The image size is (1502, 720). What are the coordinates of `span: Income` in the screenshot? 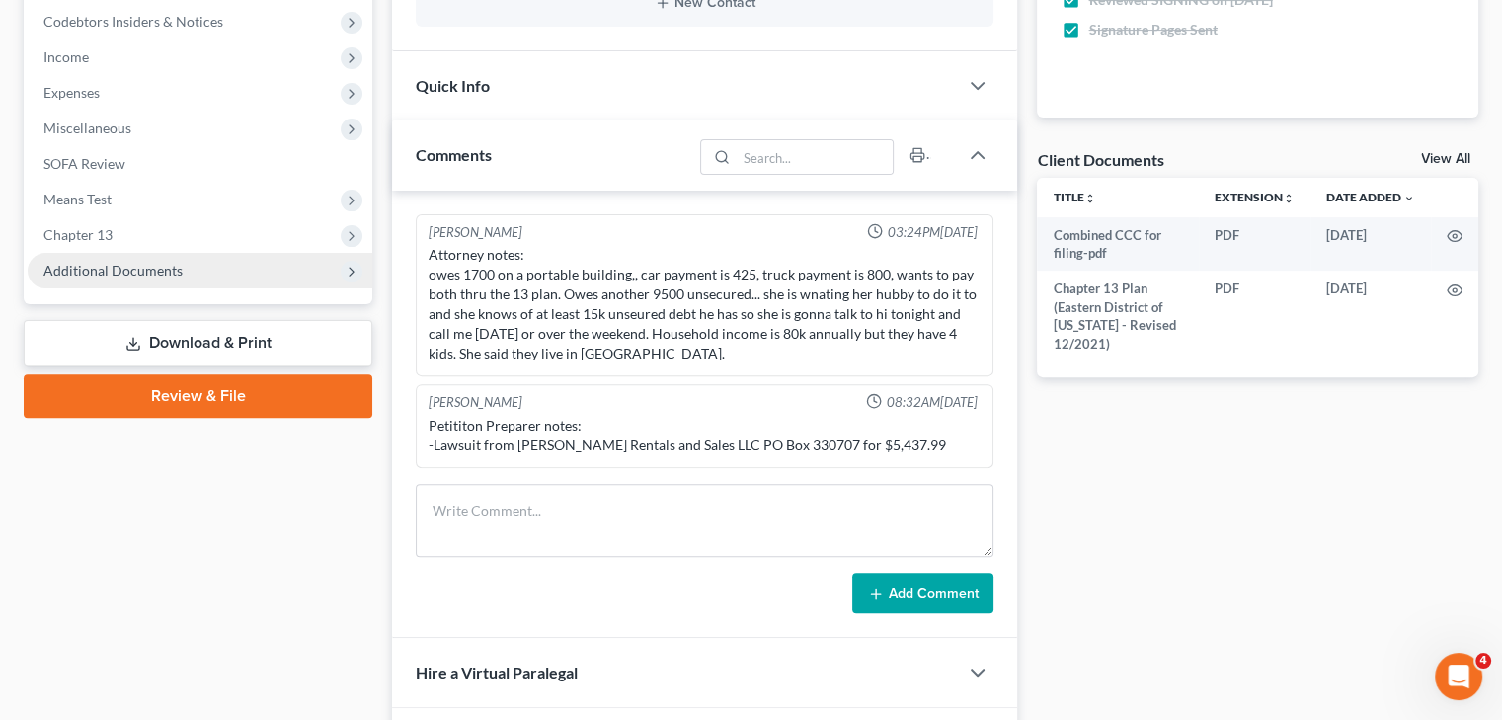 It's located at (66, 56).